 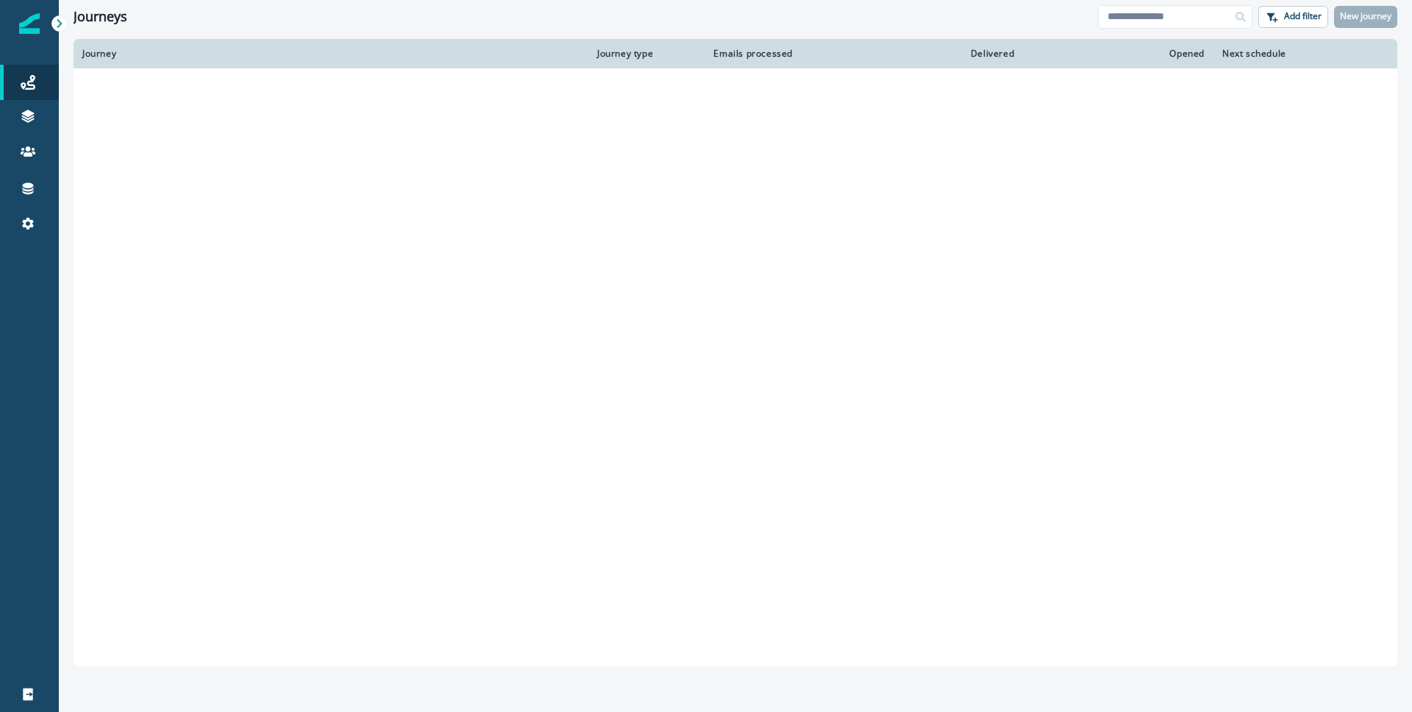 I want to click on img: Inflection, so click(x=29, y=24).